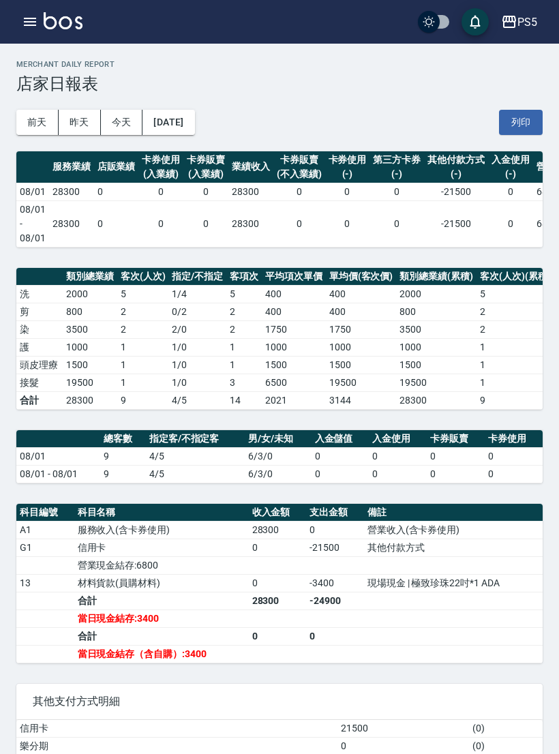 This screenshot has height=754, width=559. Describe the element at coordinates (453, 513) in the screenshot. I see `th: 備註` at that location.